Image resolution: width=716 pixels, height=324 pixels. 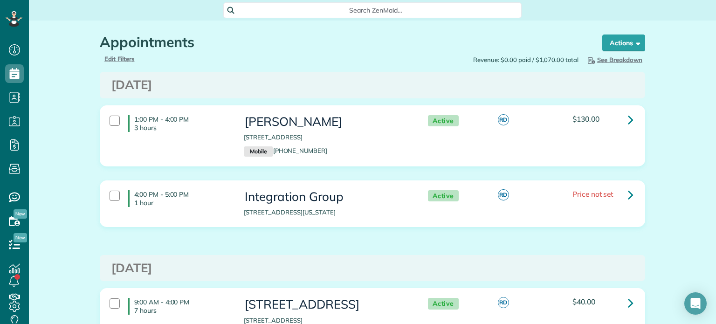 What do you see at coordinates (182, 310) in the screenshot?
I see `p: 7 hours` at bounding box center [182, 310].